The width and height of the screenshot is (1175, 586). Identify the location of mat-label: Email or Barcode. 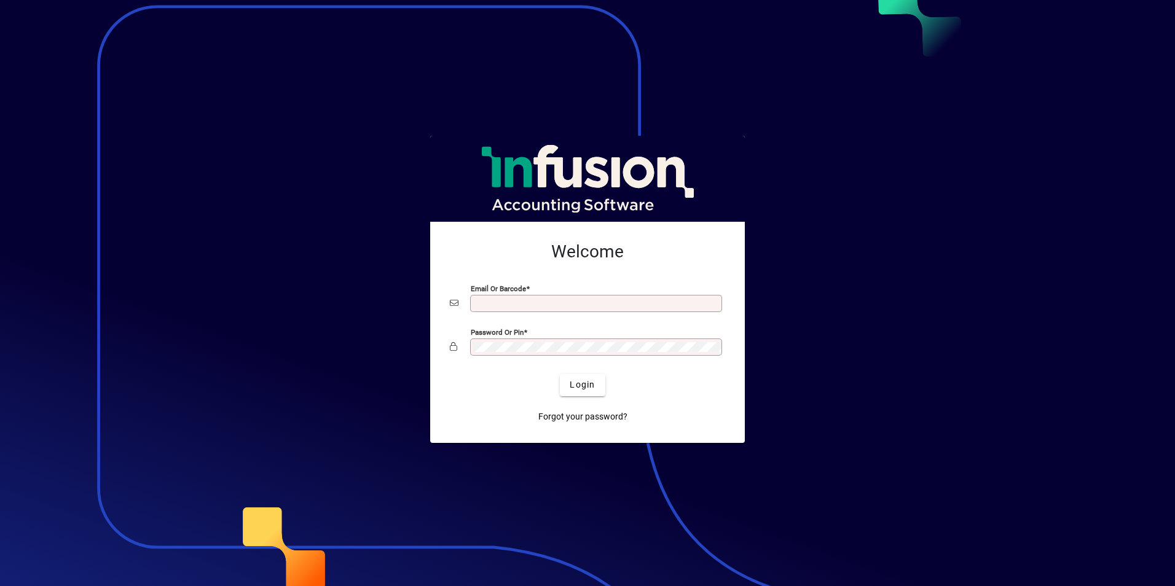
(498, 288).